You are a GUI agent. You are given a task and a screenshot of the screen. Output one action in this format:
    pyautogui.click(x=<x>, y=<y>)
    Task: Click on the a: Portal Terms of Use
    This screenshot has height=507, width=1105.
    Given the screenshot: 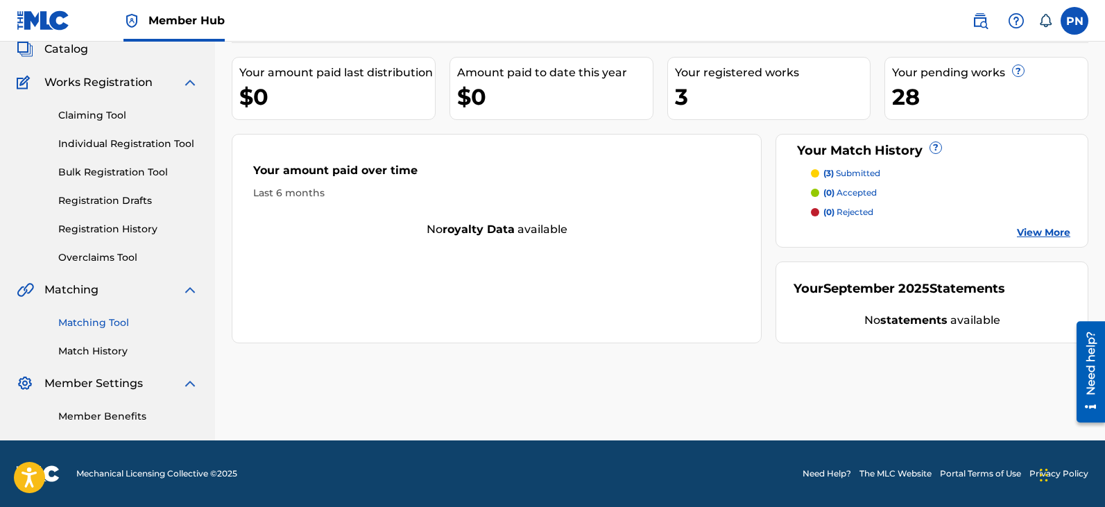 What is the action you would take?
    pyautogui.click(x=980, y=474)
    